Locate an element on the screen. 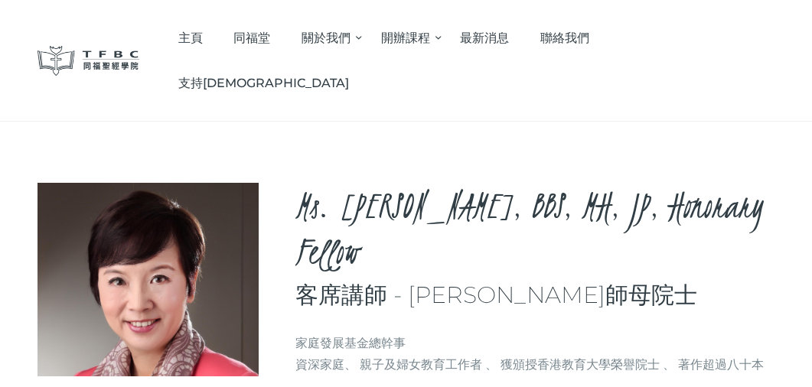 The image size is (812, 387). img: Ms. Loo Shirley Marie Therese, BBS, MH, JP, Honorary Fellow is located at coordinates (148, 279).